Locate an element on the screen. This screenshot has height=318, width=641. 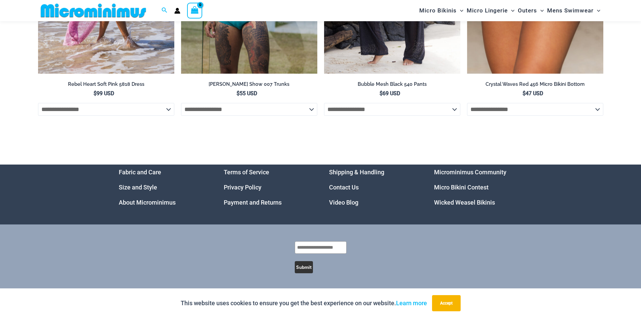
a: Payment and Returns is located at coordinates (253, 202).